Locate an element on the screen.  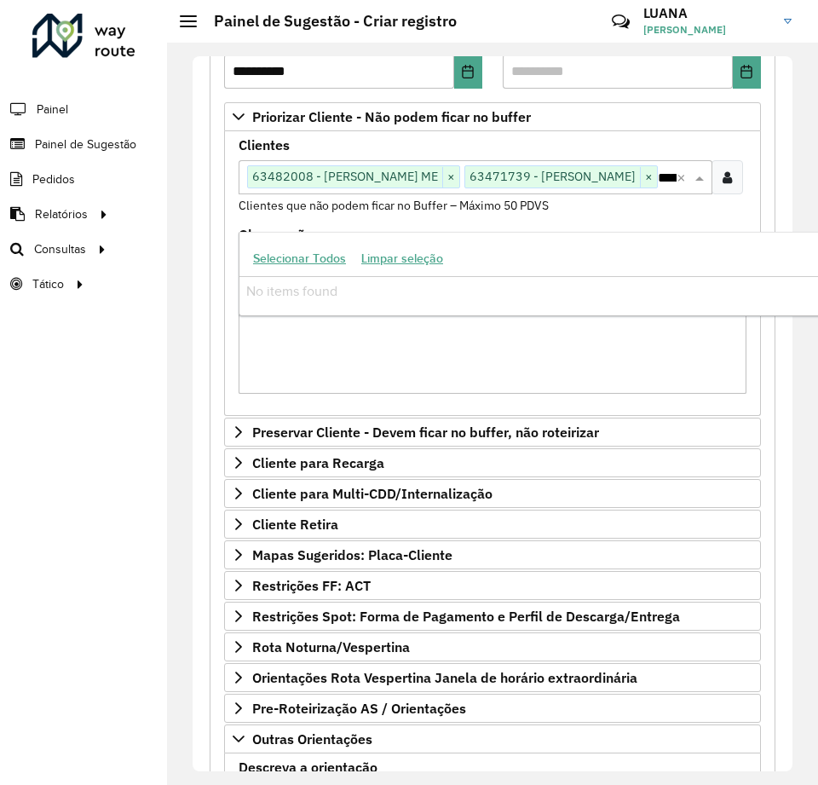
span: Pre-Roteirização AS / Orientações is located at coordinates (359, 708).